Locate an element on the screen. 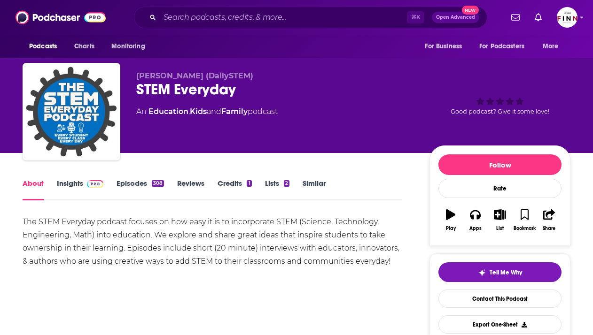 The image size is (593, 335). div: Play is located at coordinates (451, 229).